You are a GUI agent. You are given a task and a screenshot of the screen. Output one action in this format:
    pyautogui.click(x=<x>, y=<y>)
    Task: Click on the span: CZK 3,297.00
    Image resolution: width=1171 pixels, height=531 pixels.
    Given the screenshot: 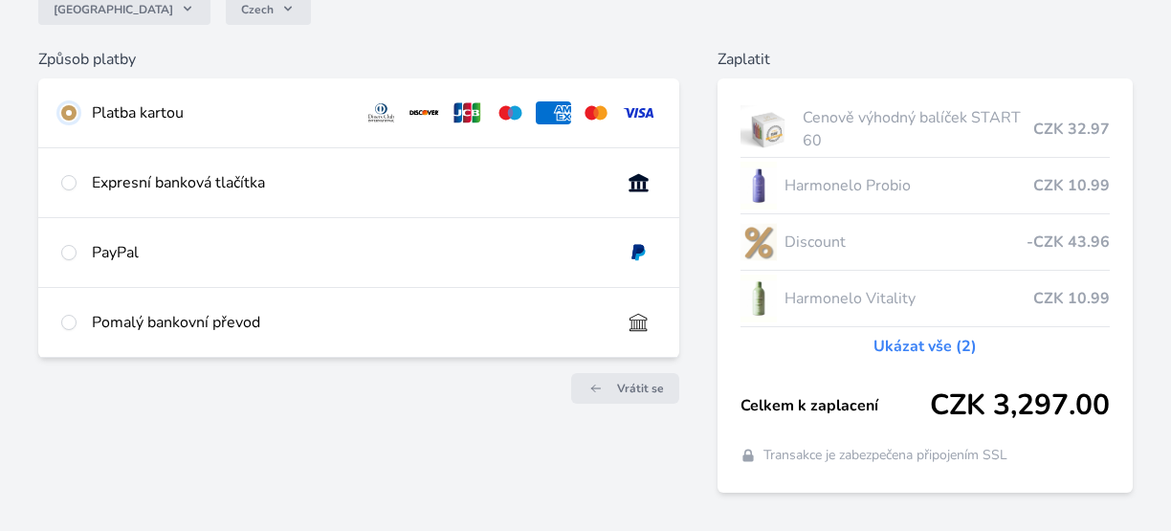 What is the action you would take?
    pyautogui.click(x=1020, y=406)
    